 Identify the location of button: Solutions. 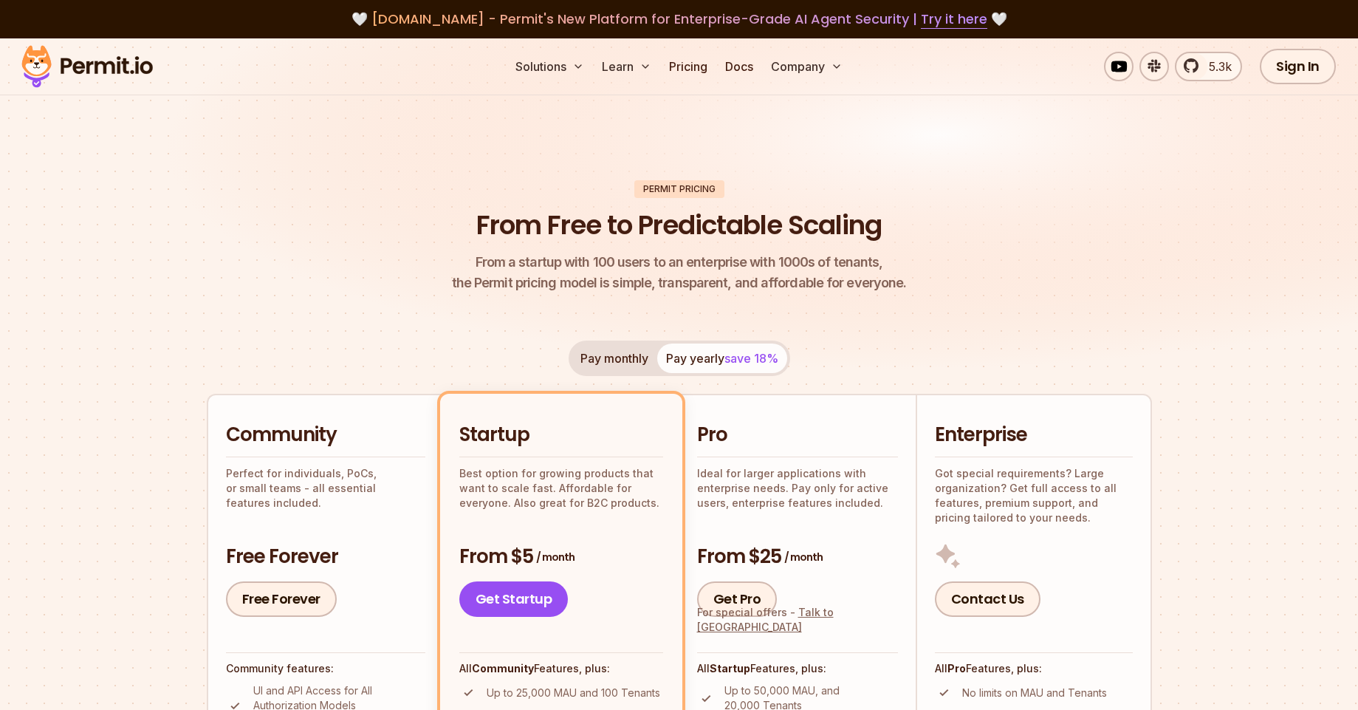
(549, 66).